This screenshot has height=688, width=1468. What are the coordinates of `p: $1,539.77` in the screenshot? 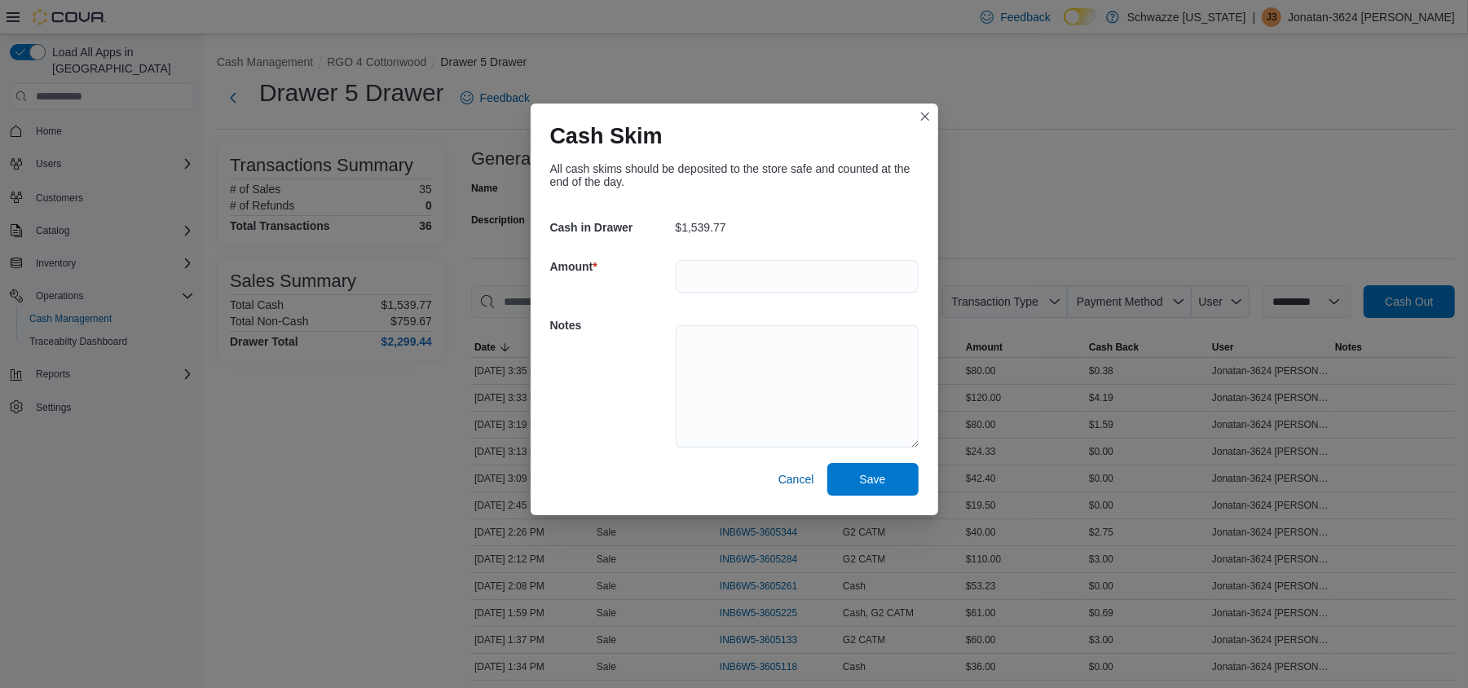 It's located at (701, 227).